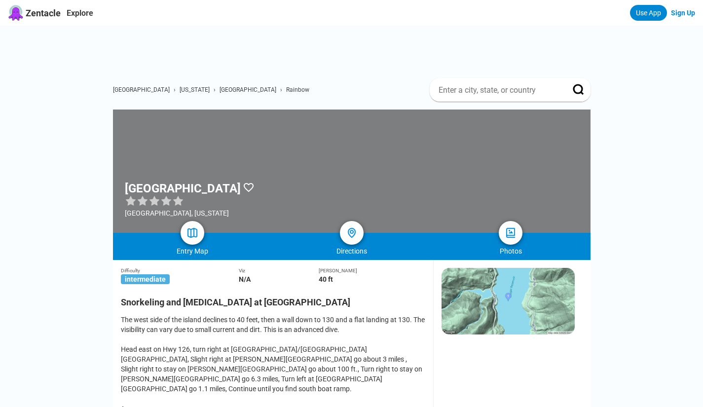  What do you see at coordinates (511, 233) in the screenshot?
I see `a: photos` at bounding box center [511, 233].